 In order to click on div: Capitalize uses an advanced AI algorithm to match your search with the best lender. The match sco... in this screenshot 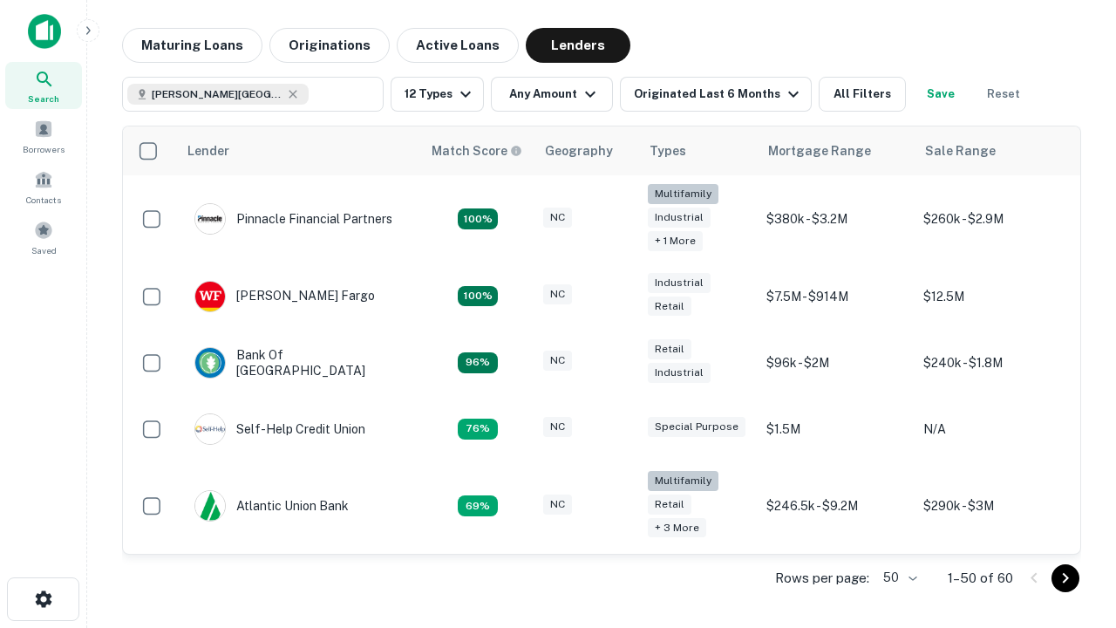, I will do `click(477, 151)`.